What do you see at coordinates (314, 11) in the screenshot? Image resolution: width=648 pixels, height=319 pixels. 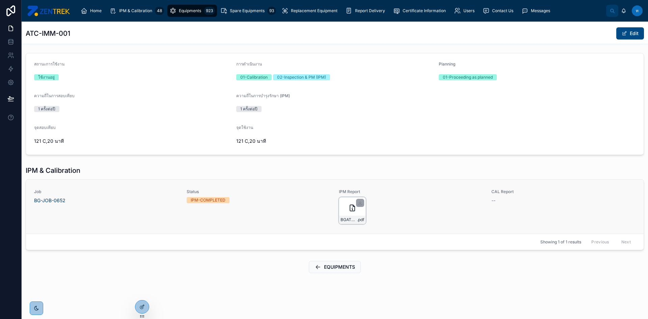 I see `span: Replacement Equipment` at bounding box center [314, 11].